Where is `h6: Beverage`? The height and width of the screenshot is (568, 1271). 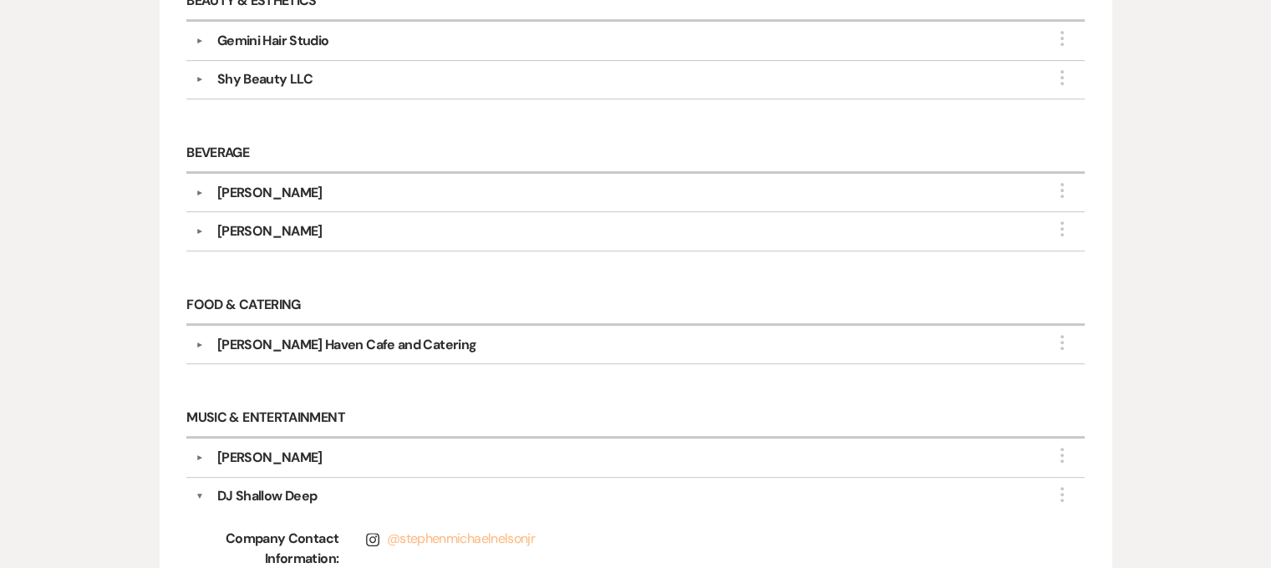
h6: Beverage is located at coordinates (635, 154).